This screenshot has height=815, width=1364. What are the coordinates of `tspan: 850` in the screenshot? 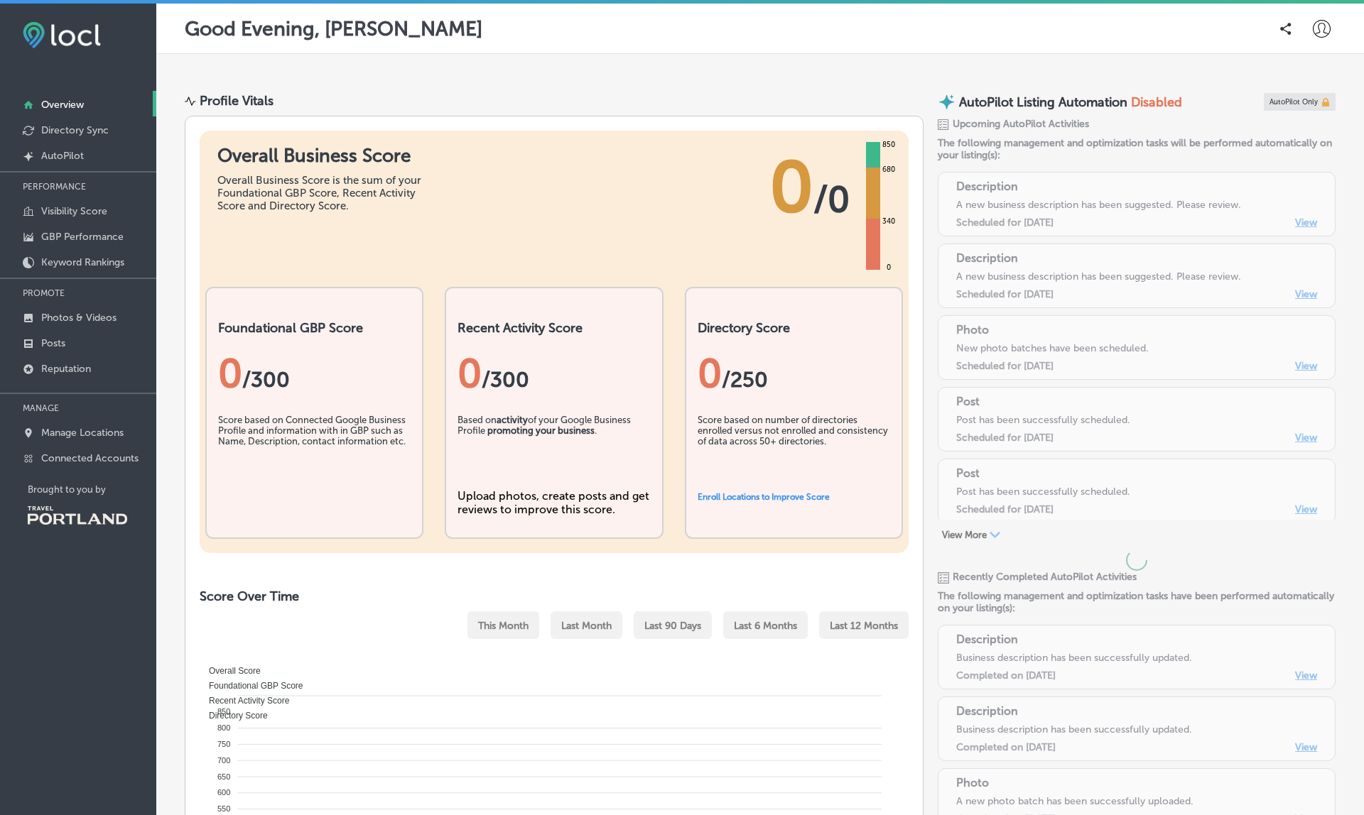 It's located at (224, 712).